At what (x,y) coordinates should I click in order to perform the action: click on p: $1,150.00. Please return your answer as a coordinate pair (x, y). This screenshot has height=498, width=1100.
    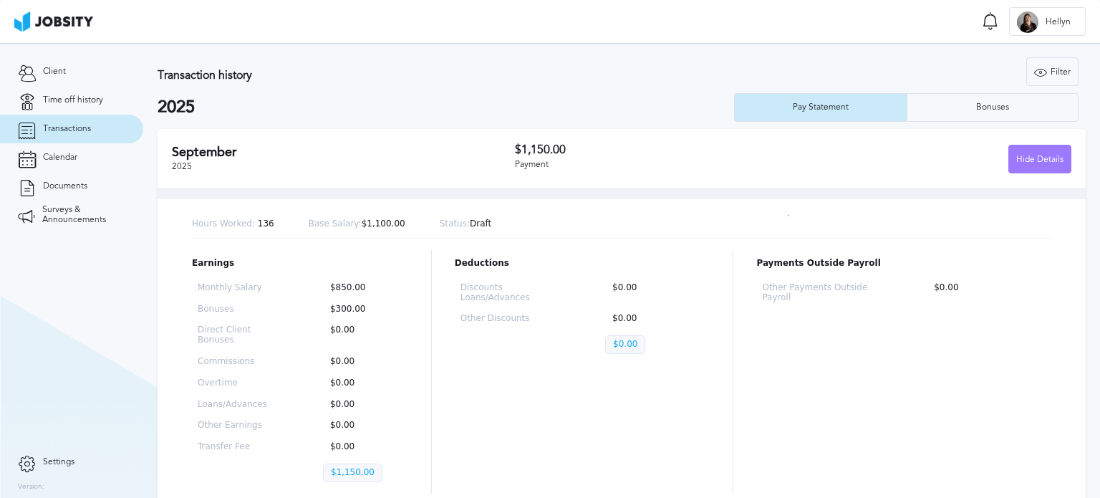
    Looking at the image, I should click on (352, 473).